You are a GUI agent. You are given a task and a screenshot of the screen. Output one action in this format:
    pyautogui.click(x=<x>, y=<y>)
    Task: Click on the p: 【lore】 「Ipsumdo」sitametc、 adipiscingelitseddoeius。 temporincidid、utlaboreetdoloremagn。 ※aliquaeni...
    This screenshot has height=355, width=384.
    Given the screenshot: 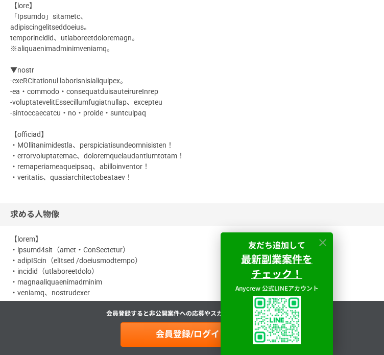 What is the action you would take?
    pyautogui.click(x=192, y=91)
    